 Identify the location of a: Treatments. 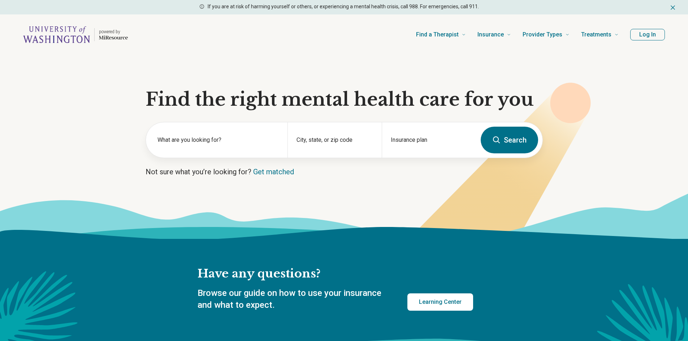
(600, 35).